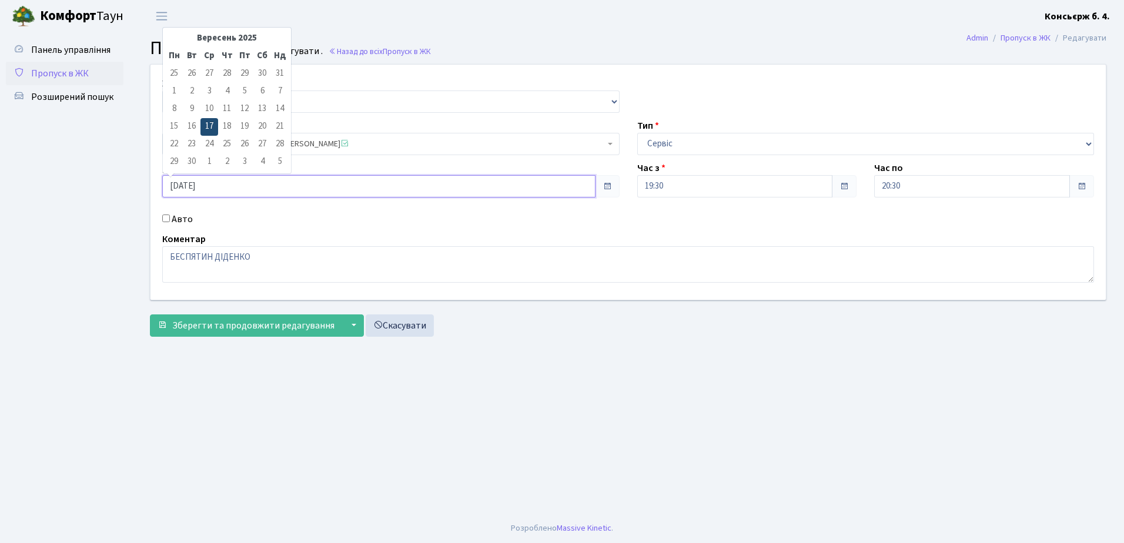 Image resolution: width=1124 pixels, height=543 pixels. What do you see at coordinates (209, 145) in the screenshot?
I see `td: 24` at bounding box center [209, 145].